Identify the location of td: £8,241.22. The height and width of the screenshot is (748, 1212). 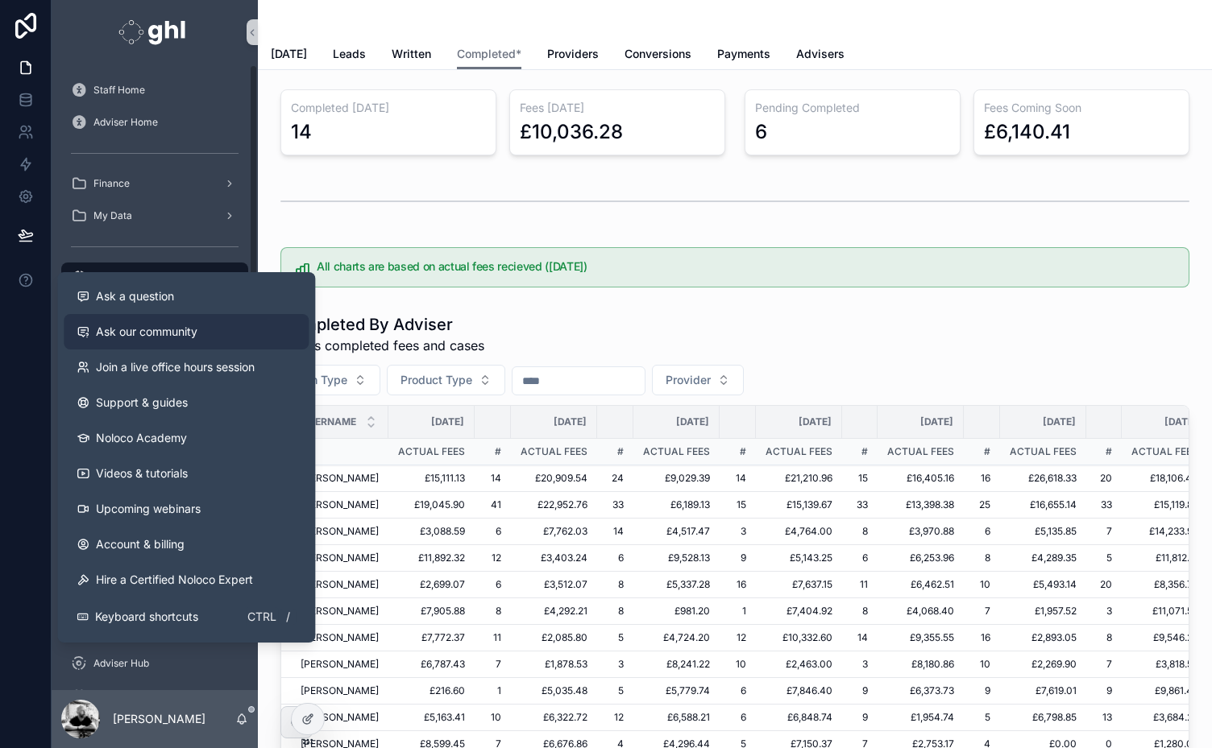
(676, 665).